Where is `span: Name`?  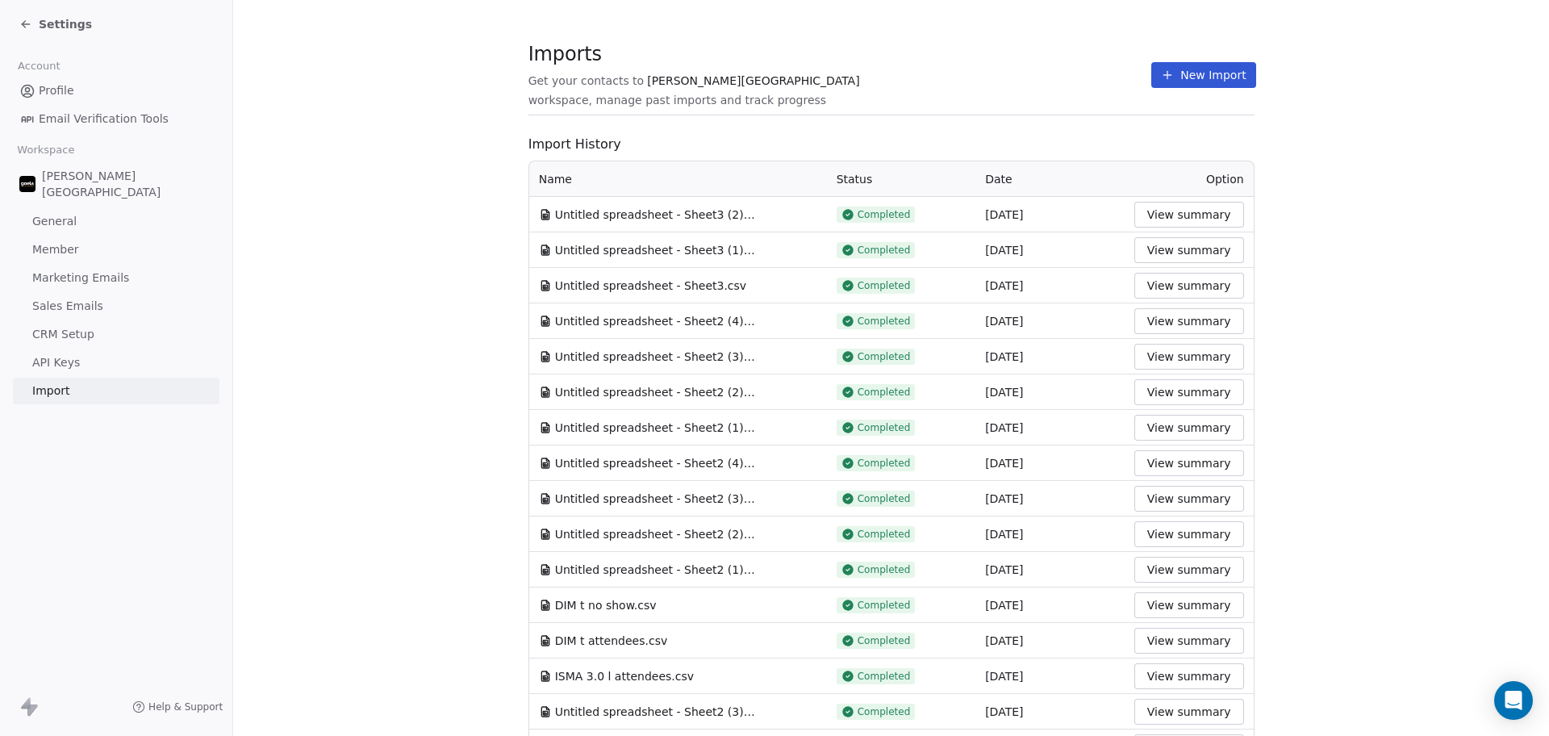
span: Name is located at coordinates (555, 179).